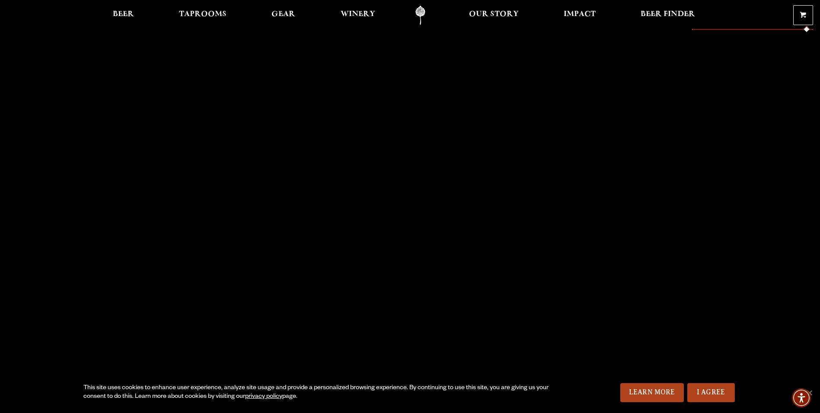 This screenshot has height=413, width=820. I want to click on span: Our Story, so click(494, 14).